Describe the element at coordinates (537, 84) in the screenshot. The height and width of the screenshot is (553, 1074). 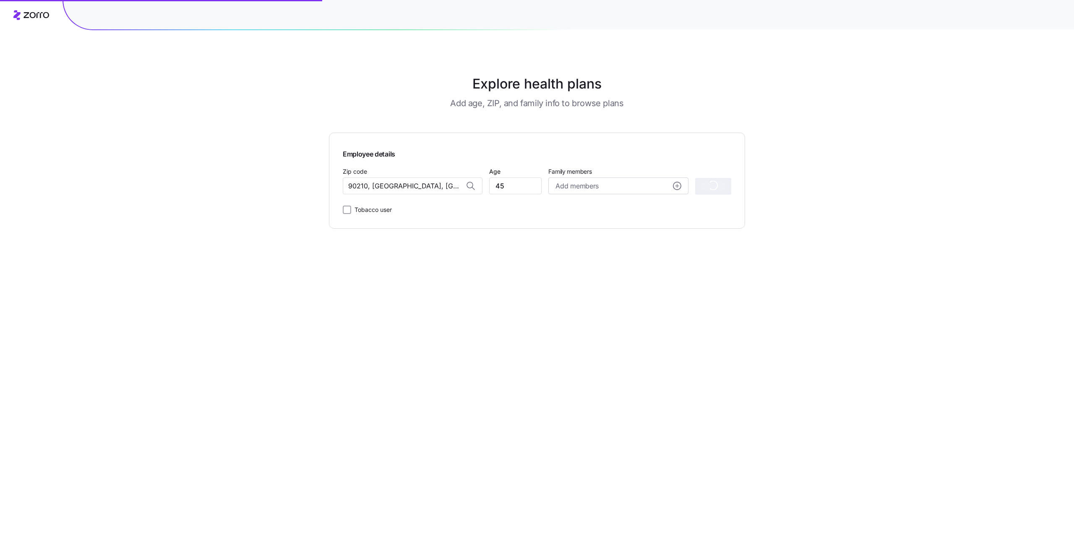
I see `h1: Explore health plans` at that location.